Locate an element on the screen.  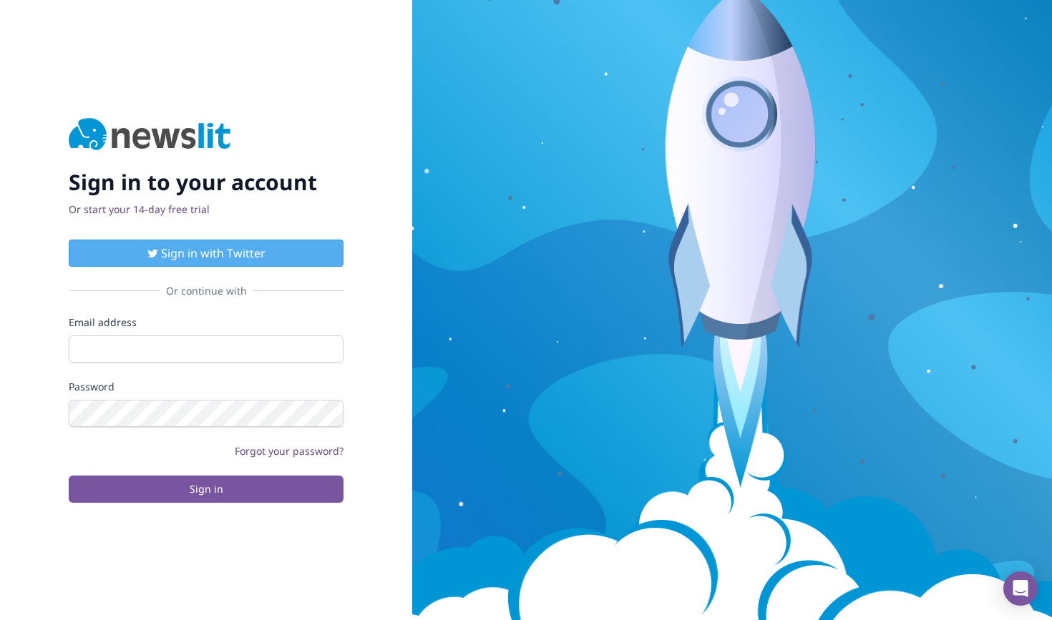
div: Open Intercom Messenger is located at coordinates (1020, 589).